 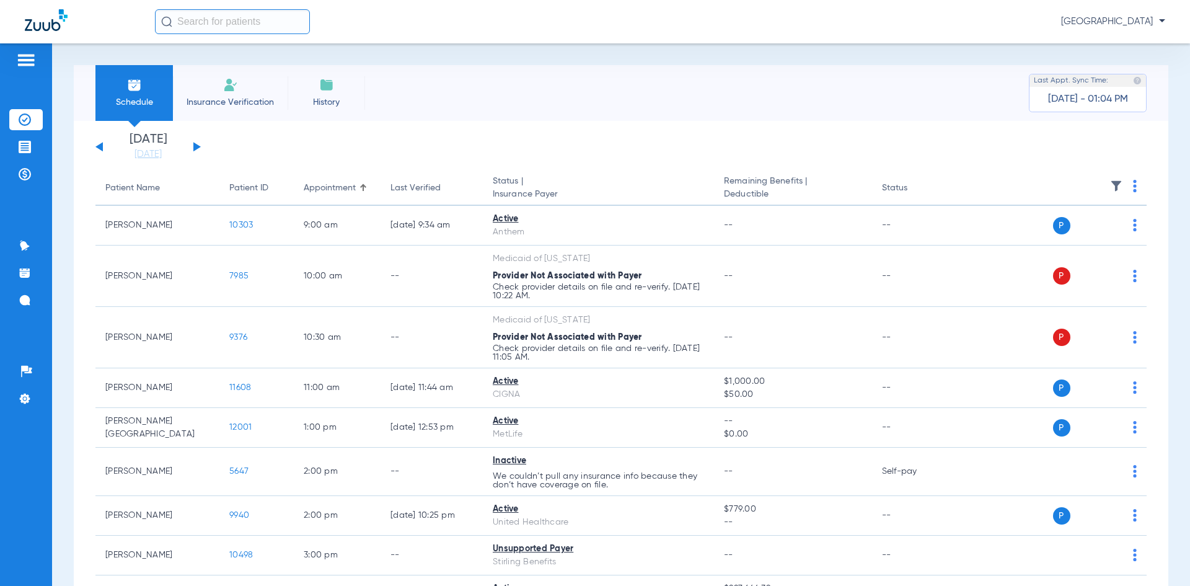 I want to click on td: 9:00 AM, so click(x=337, y=226).